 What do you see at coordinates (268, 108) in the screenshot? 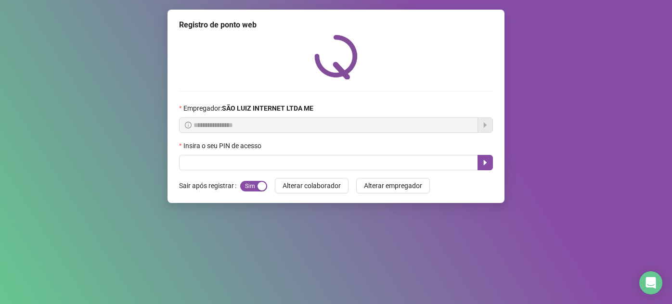
I see `strong: SÃO LUIZ INTERNET LTDA ME` at bounding box center [268, 108].